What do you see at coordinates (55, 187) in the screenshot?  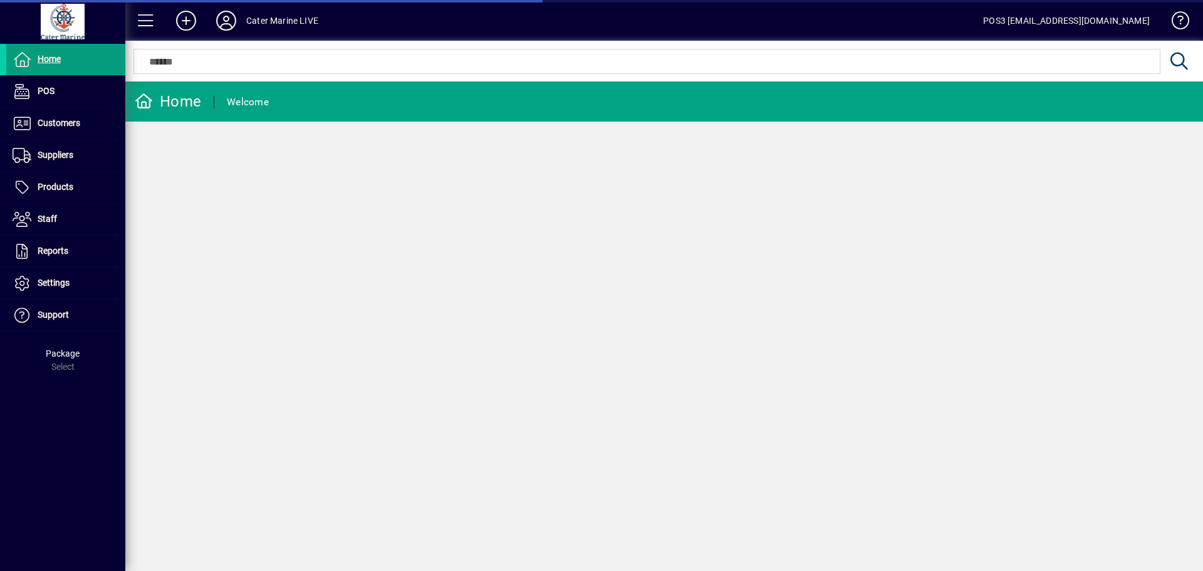 I see `span: Products` at bounding box center [55, 187].